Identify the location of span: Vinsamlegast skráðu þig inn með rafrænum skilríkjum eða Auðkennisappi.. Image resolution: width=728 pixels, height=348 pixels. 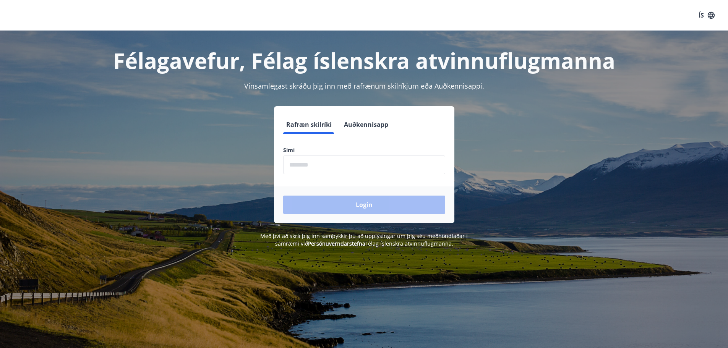
(364, 86).